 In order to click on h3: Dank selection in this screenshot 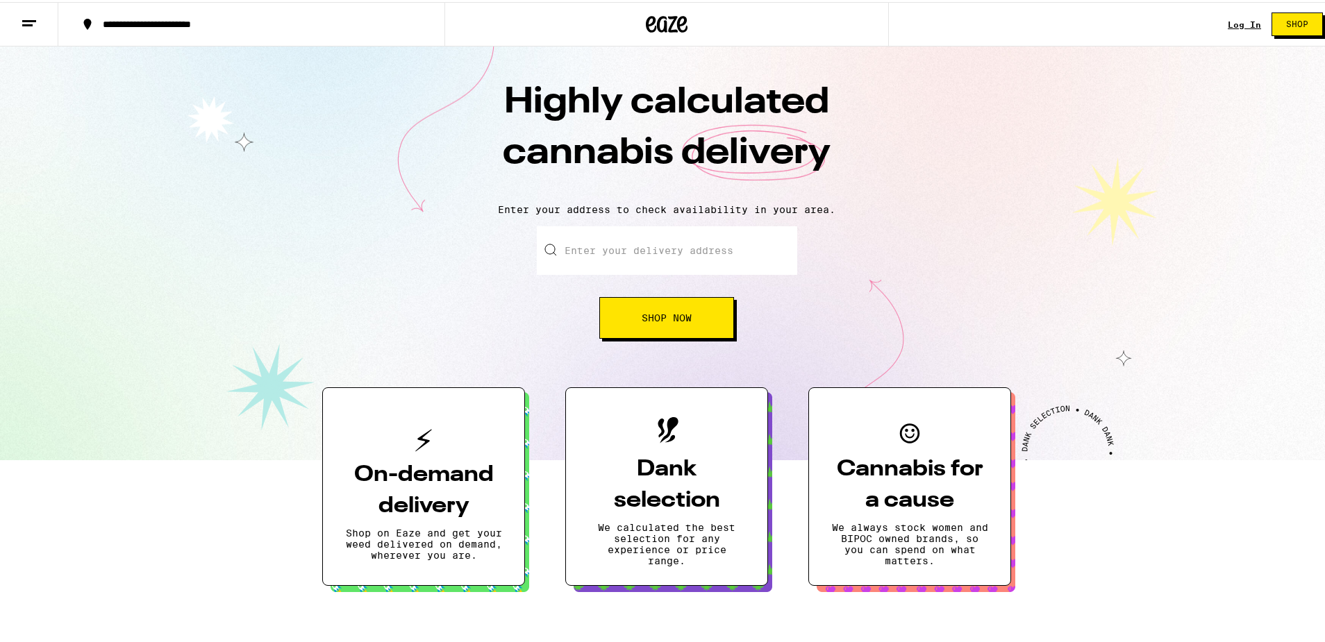, I will do `click(667, 483)`.